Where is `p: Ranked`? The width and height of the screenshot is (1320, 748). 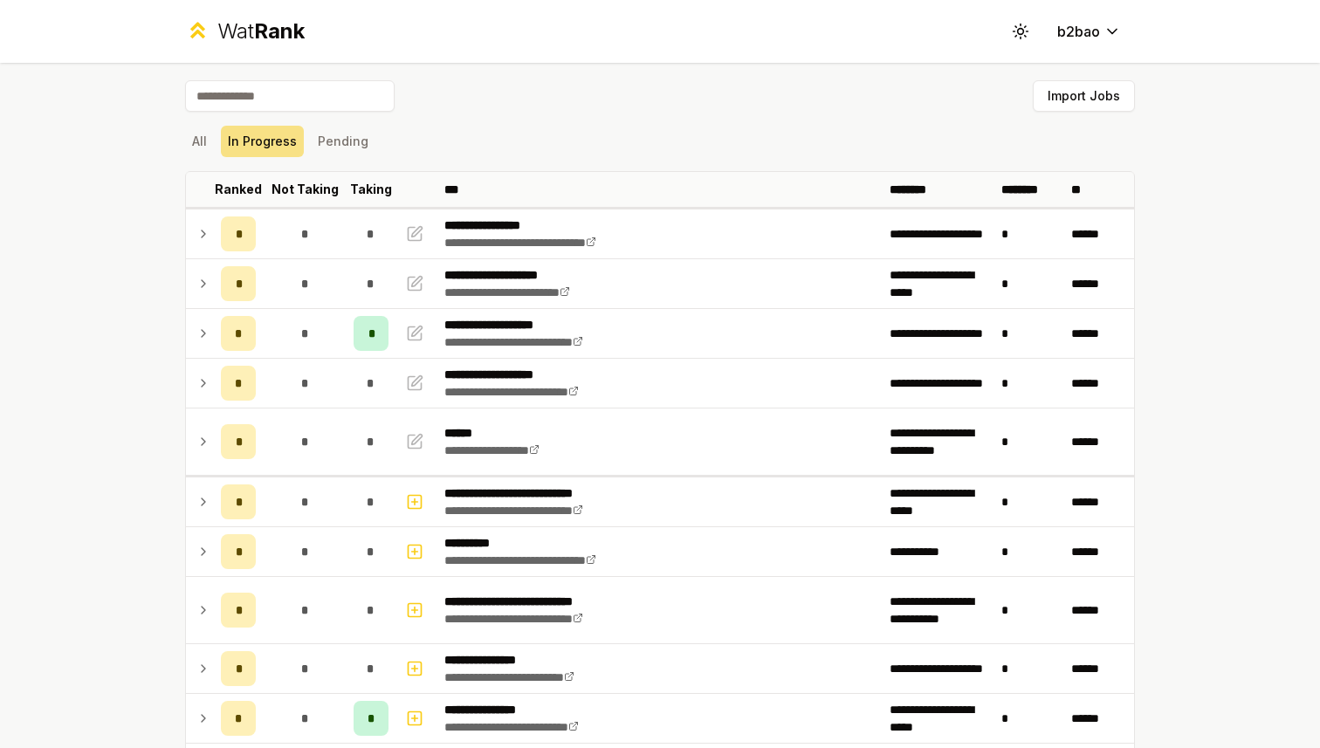 p: Ranked is located at coordinates (238, 189).